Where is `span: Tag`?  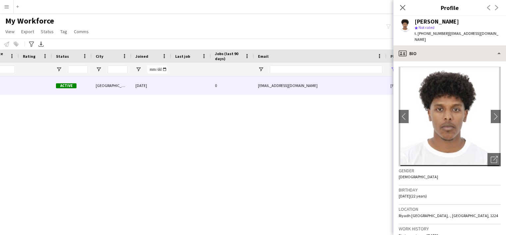
span: Tag is located at coordinates (64, 31).